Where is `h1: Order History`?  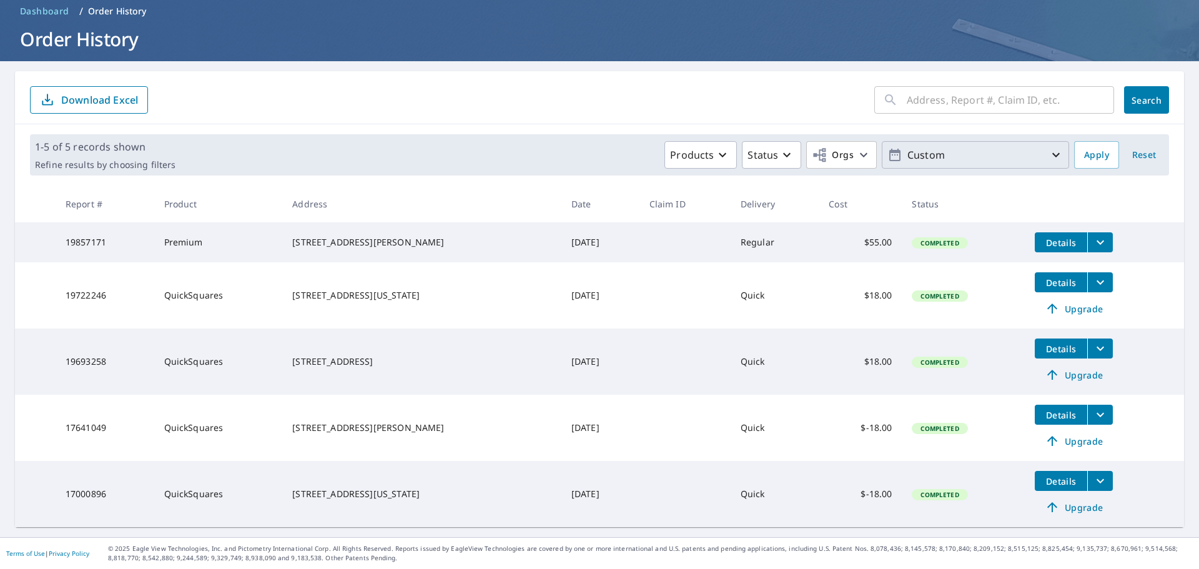 h1: Order History is located at coordinates (600, 39).